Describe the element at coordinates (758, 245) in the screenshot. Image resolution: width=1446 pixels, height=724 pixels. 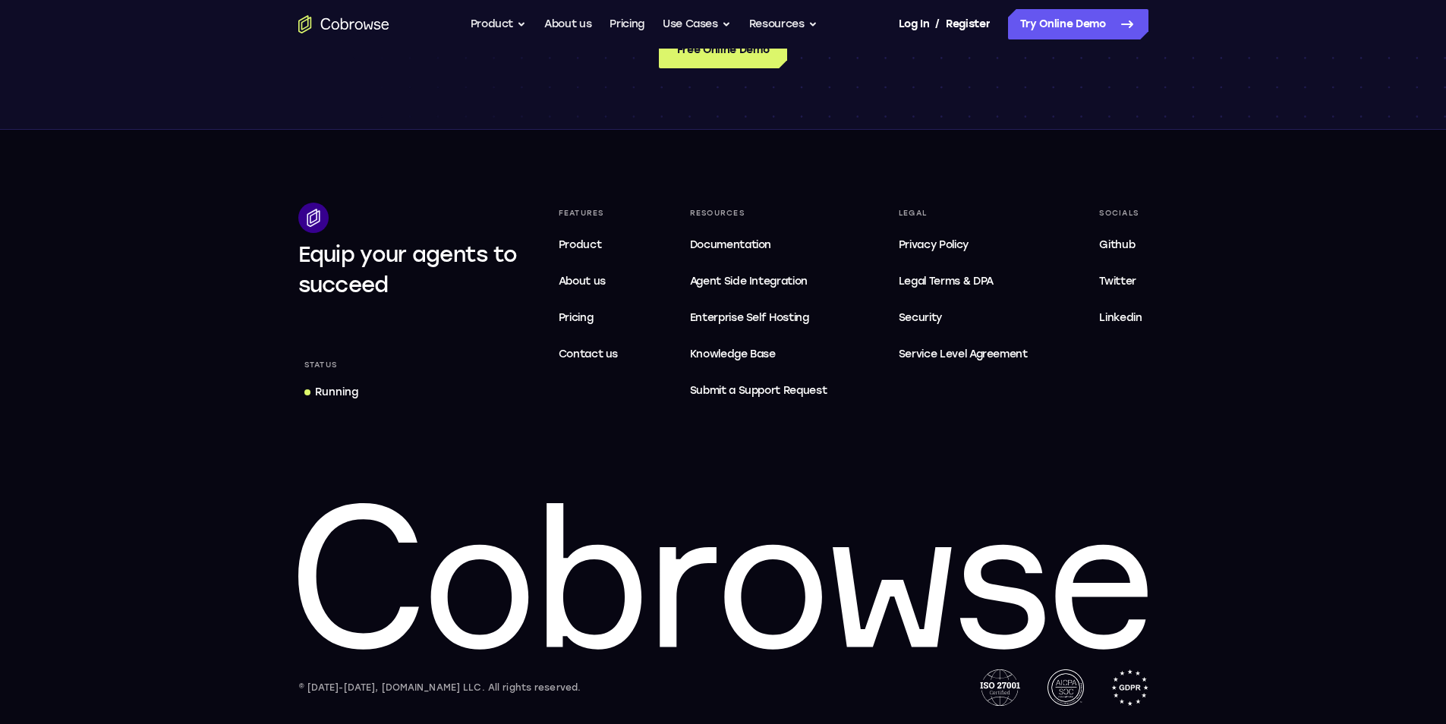
I see `a: Documentation` at that location.